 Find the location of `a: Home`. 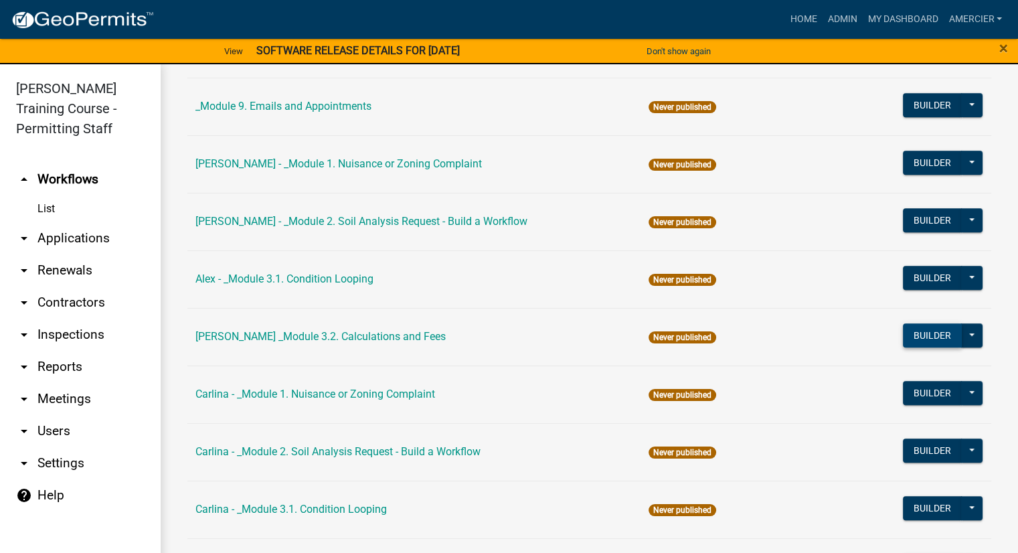

a: Home is located at coordinates (803, 19).